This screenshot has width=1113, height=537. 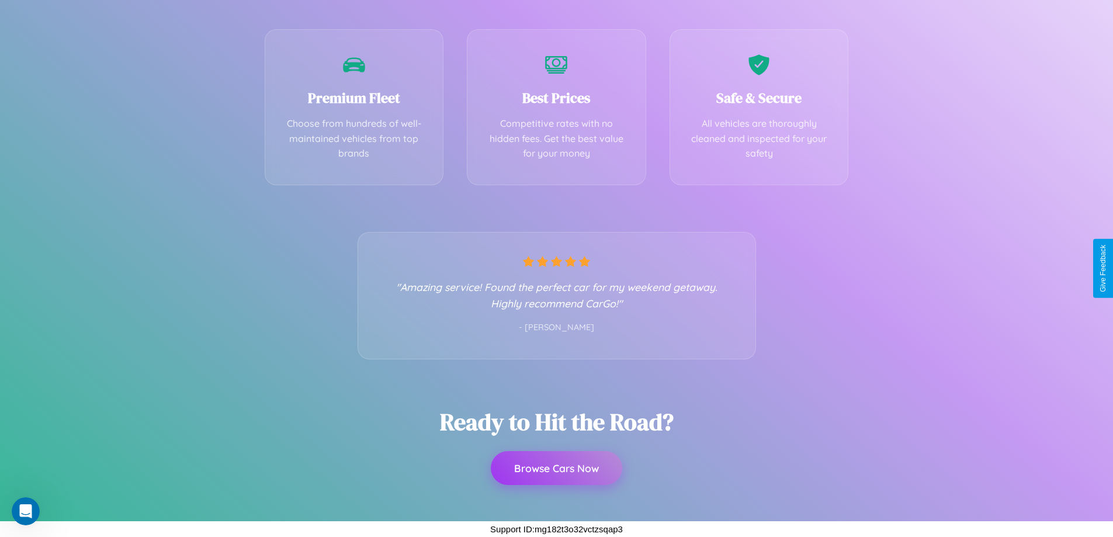 I want to click on h3: Best Prices, so click(x=556, y=98).